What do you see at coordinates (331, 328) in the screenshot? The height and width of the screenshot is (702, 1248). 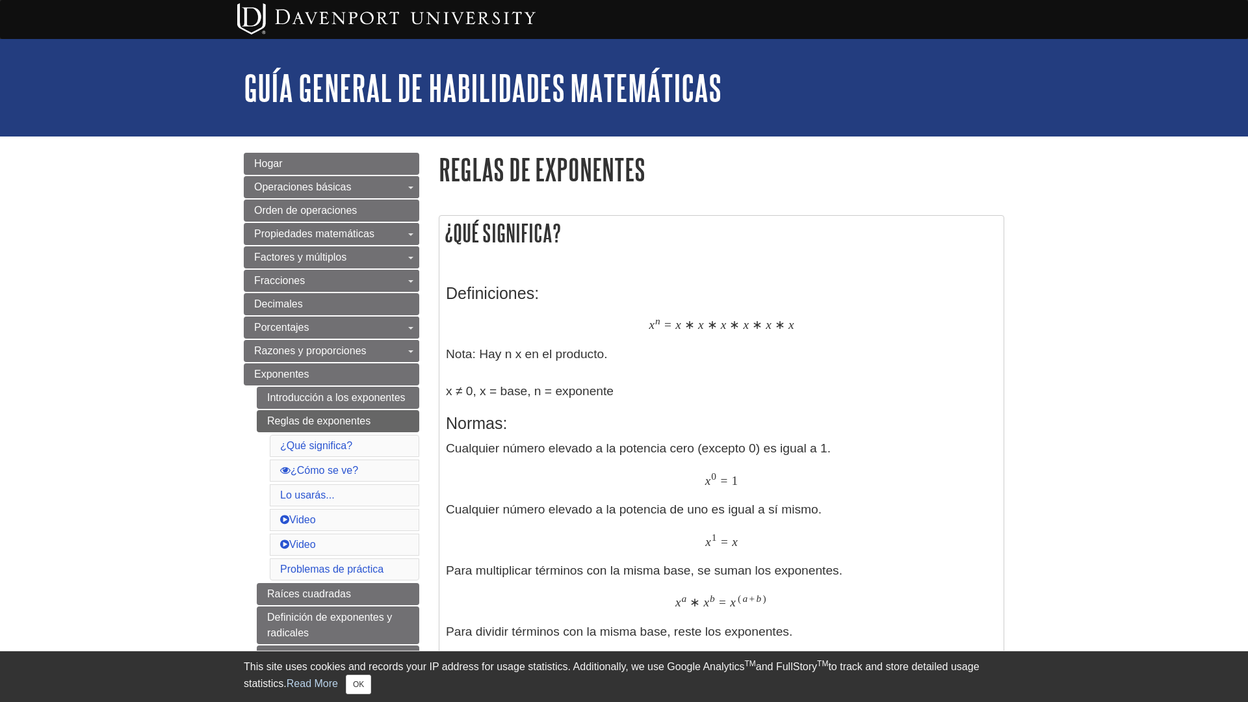 I see `a: Porcentajes` at bounding box center [331, 328].